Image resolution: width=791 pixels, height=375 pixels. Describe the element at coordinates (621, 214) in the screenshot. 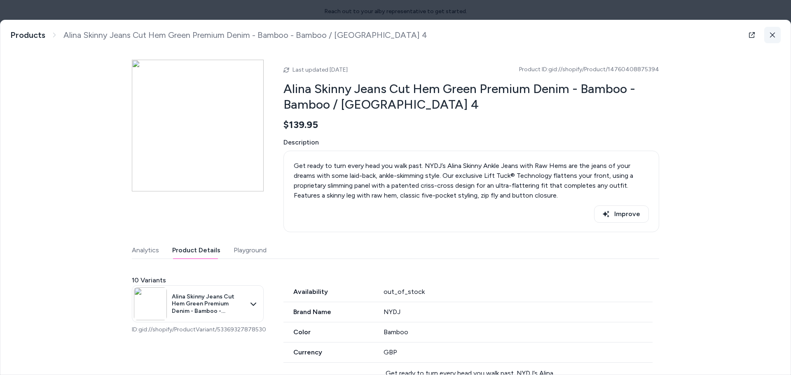

I see `button: Improve` at that location.